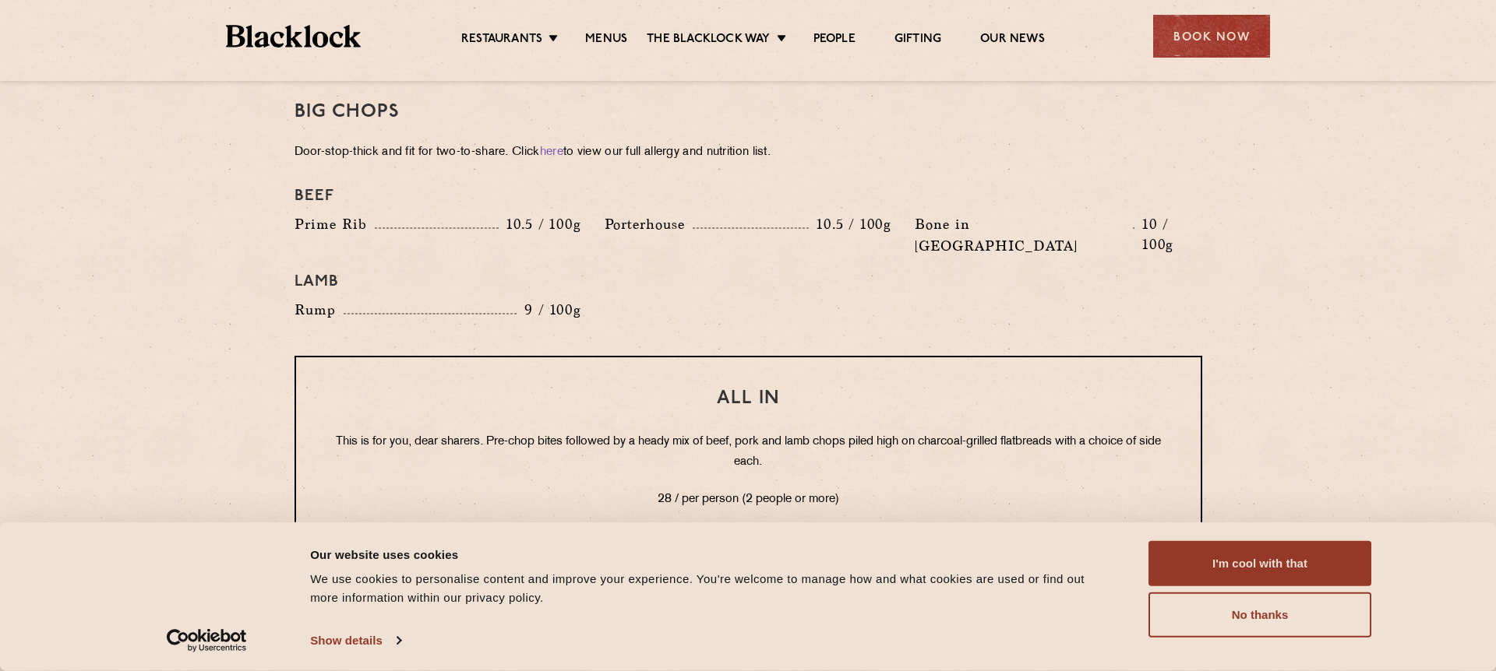 Image resolution: width=1496 pixels, height=671 pixels. What do you see at coordinates (1260, 615) in the screenshot?
I see `button: No thanks` at bounding box center [1260, 615].